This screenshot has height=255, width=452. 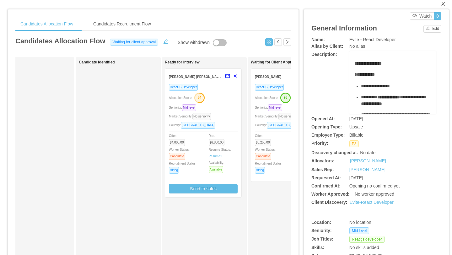 I want to click on b: Opened At:, so click(x=323, y=119).